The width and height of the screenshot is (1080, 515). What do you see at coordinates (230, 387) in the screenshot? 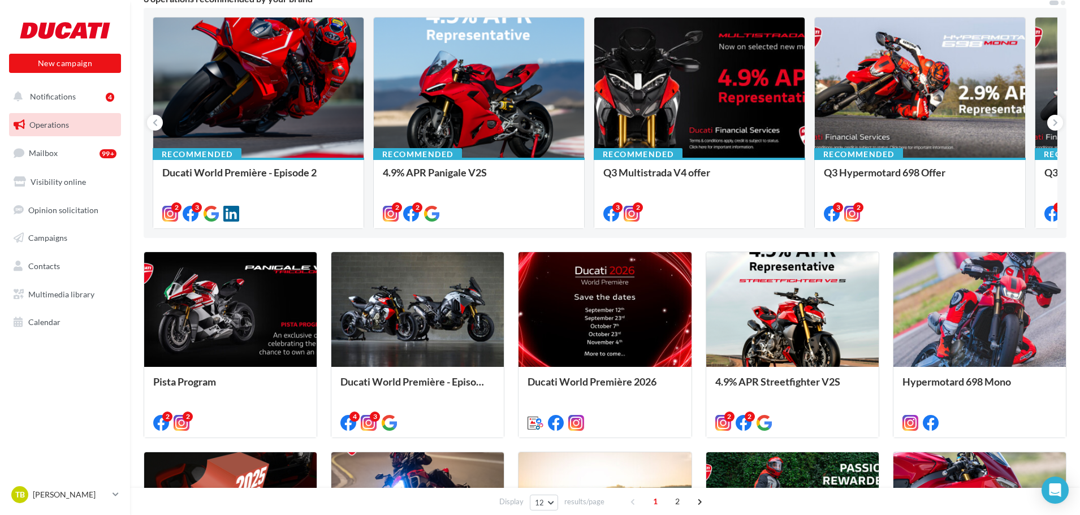
I see `div: Pista Program` at bounding box center [230, 387].